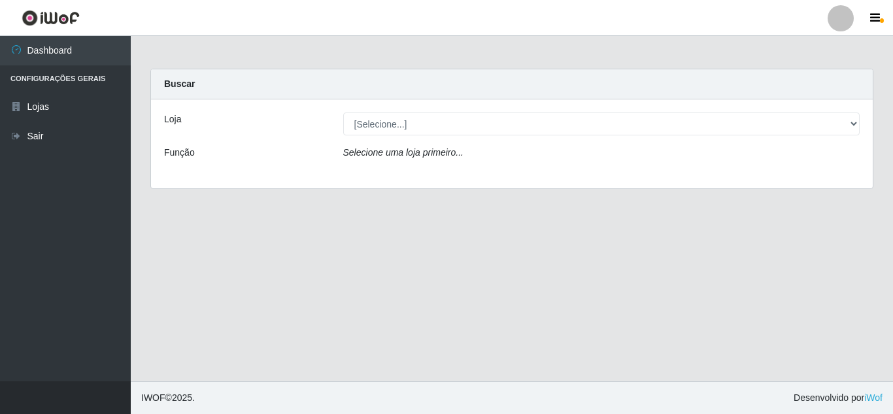 This screenshot has width=893, height=414. I want to click on label: Função, so click(179, 152).